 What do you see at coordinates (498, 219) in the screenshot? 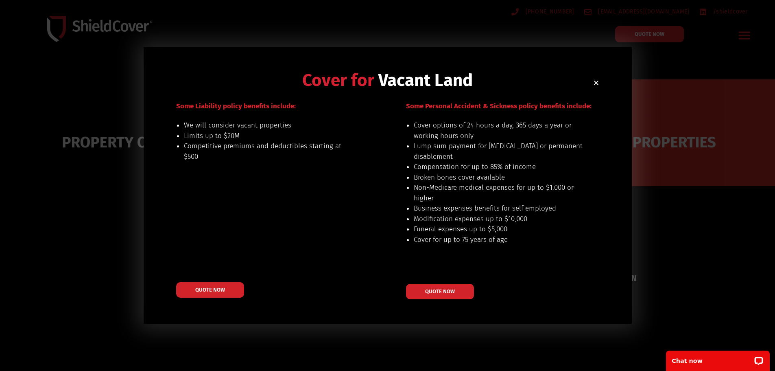
I see `li: Modification expenses up to $10,000` at bounding box center [498, 219].